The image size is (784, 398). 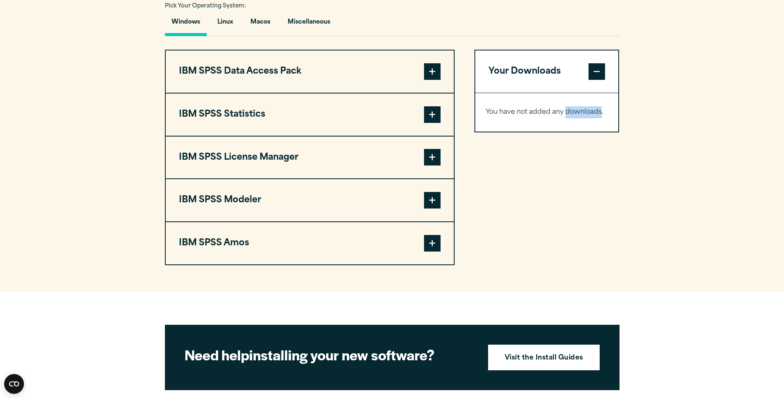 I want to click on h2: installing your new software?, so click(x=330, y=354).